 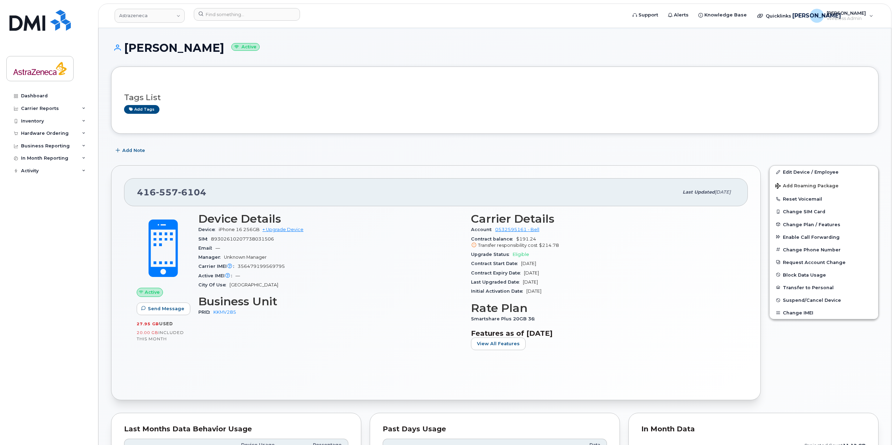 I want to click on span: 356479199569795, so click(x=261, y=266).